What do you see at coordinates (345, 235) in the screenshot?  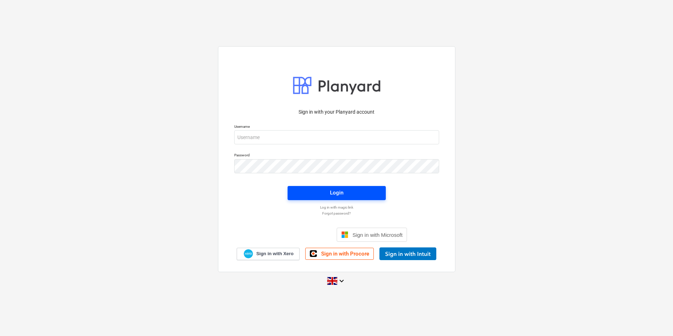 I see `img: Microsoft logo` at bounding box center [345, 235].